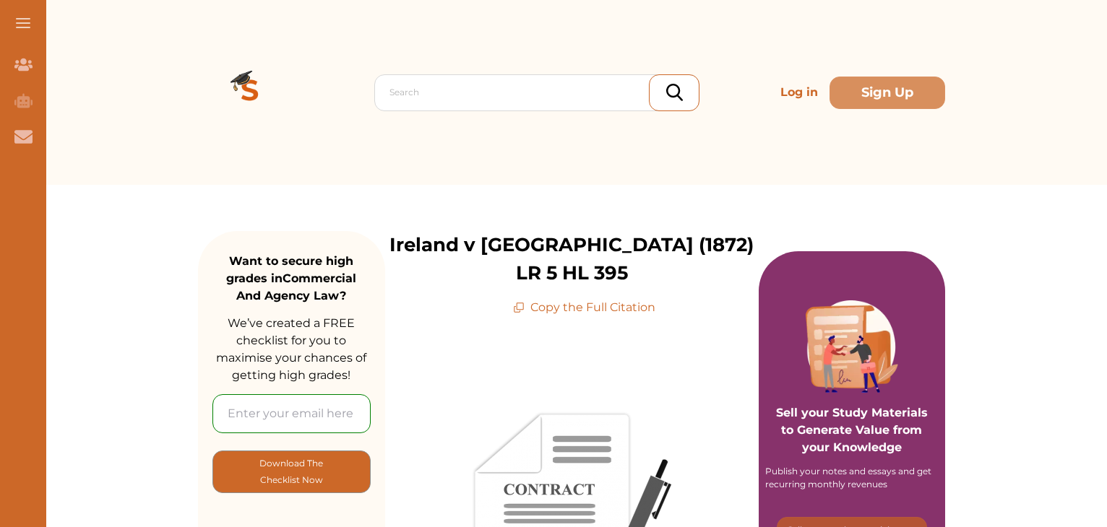 Image resolution: width=1107 pixels, height=527 pixels. Describe the element at coordinates (674, 92) in the screenshot. I see `img: search_icon` at that location.